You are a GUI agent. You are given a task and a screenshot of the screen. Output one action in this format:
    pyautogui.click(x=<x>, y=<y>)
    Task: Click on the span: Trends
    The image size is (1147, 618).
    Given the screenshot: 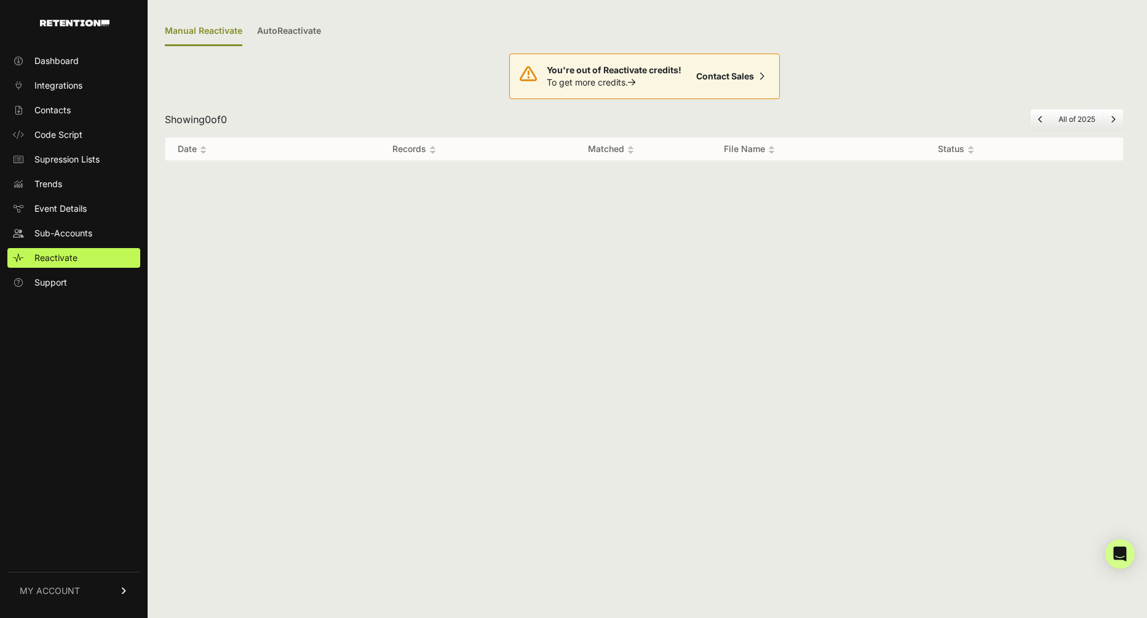 What is the action you would take?
    pyautogui.click(x=48, y=184)
    